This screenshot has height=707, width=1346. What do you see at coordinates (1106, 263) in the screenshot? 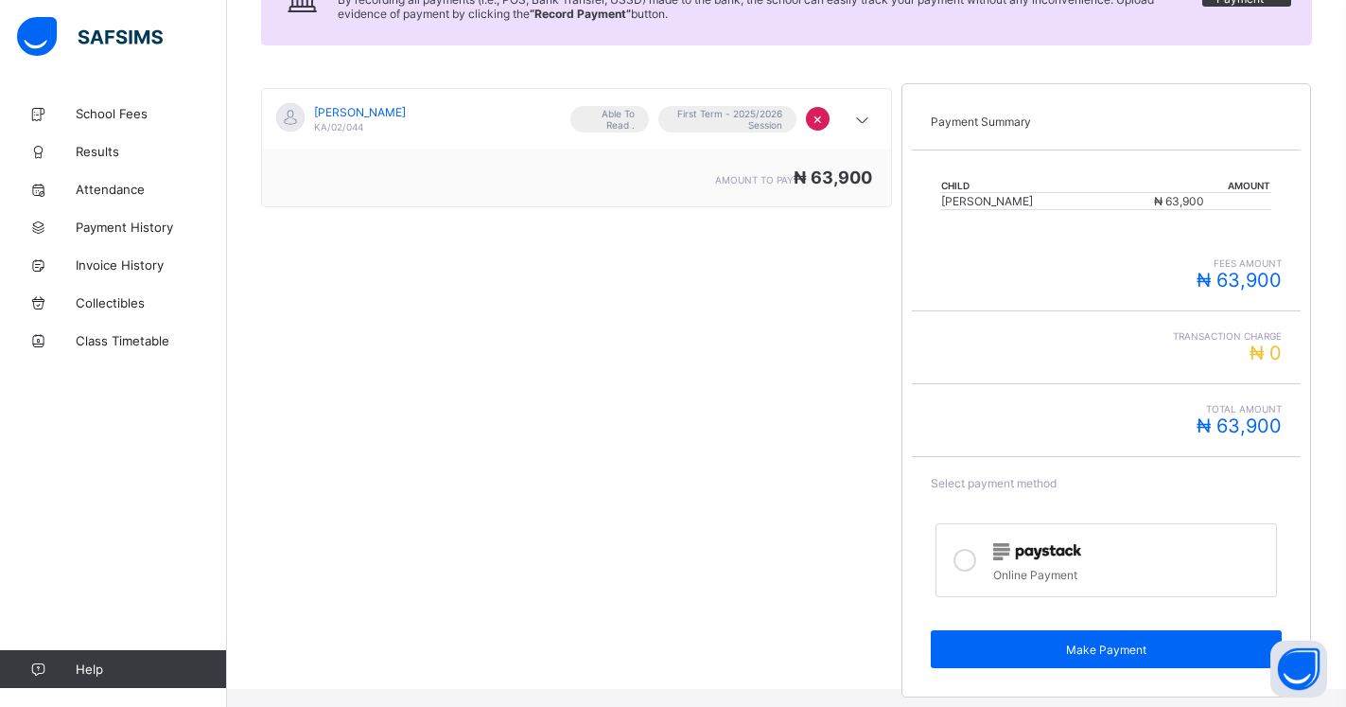
I see `span: fees amount` at bounding box center [1106, 263].